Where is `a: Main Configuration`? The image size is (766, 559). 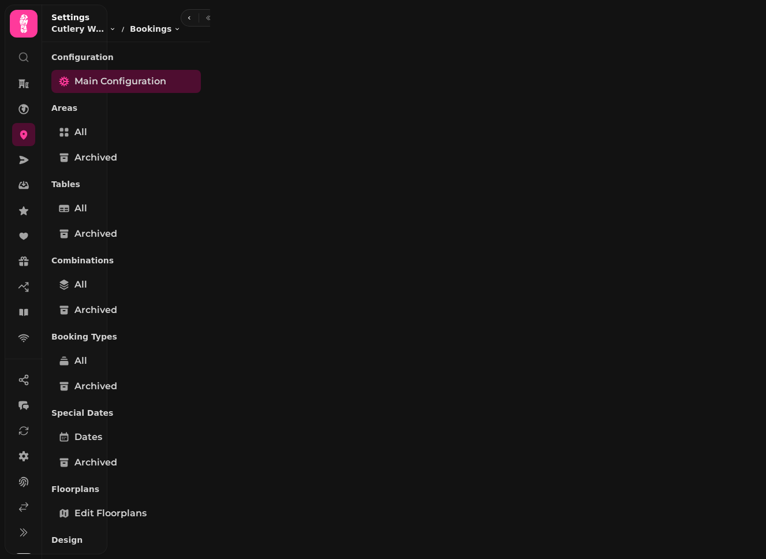 a: Main Configuration is located at coordinates (126, 81).